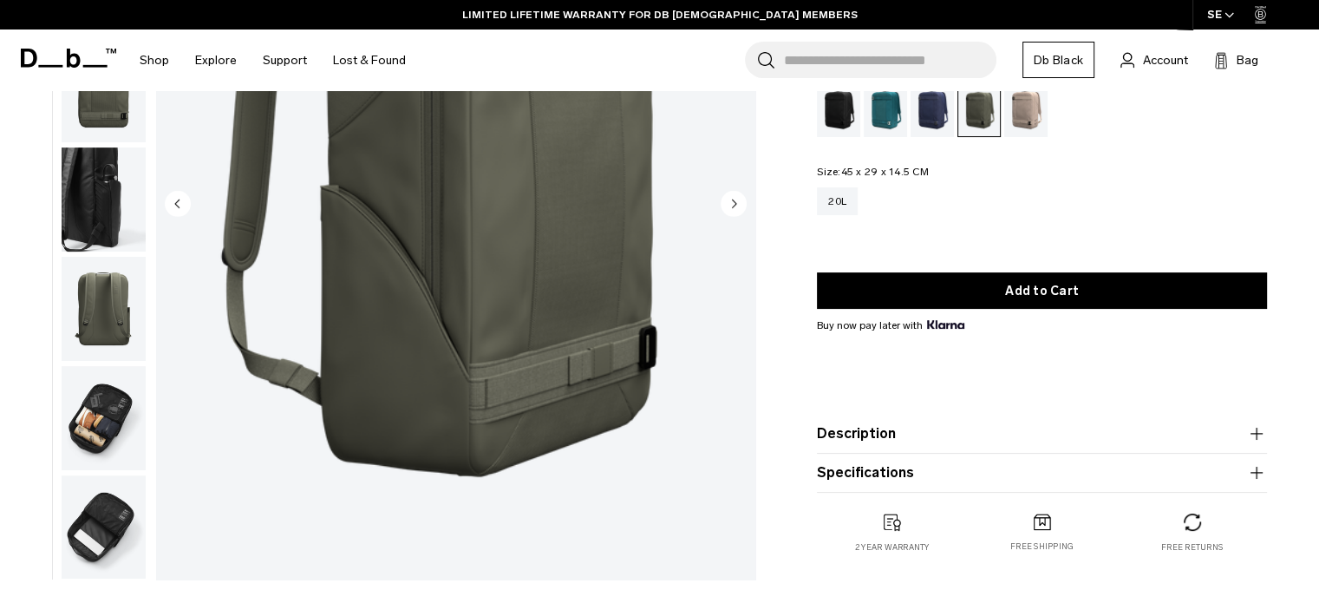 The height and width of the screenshot is (603, 1319). I want to click on a: 20L, so click(837, 201).